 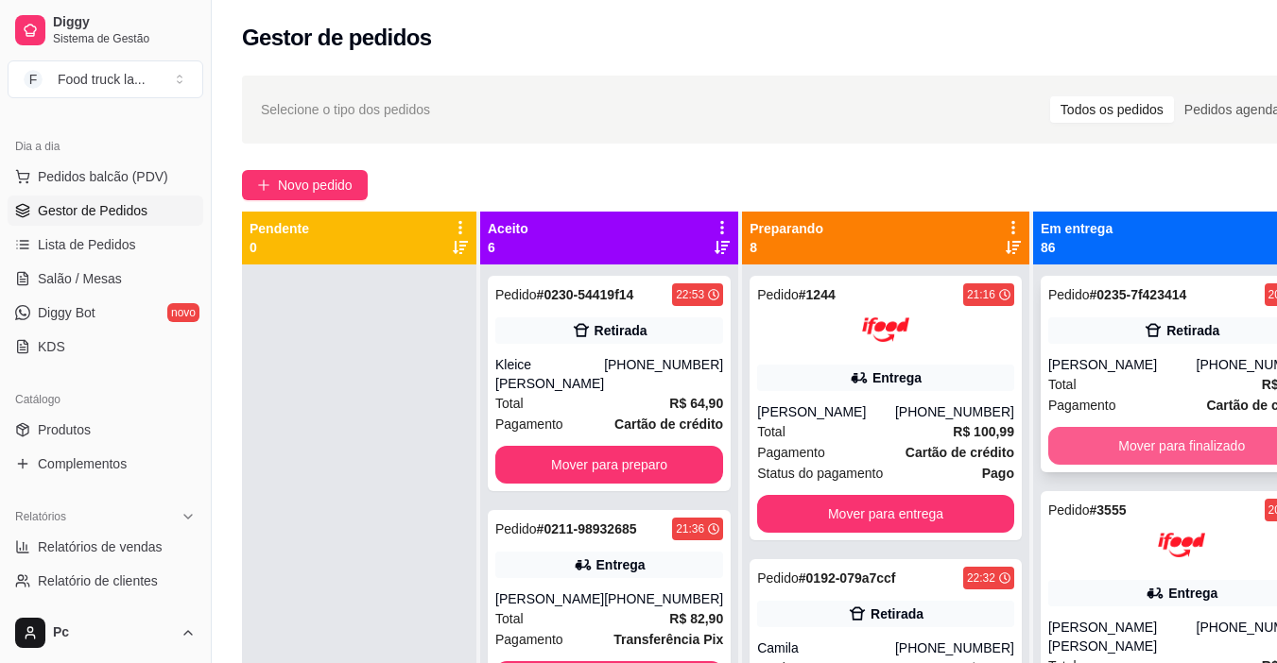 I want to click on a: DiggySistema de Gestão, so click(x=105, y=30).